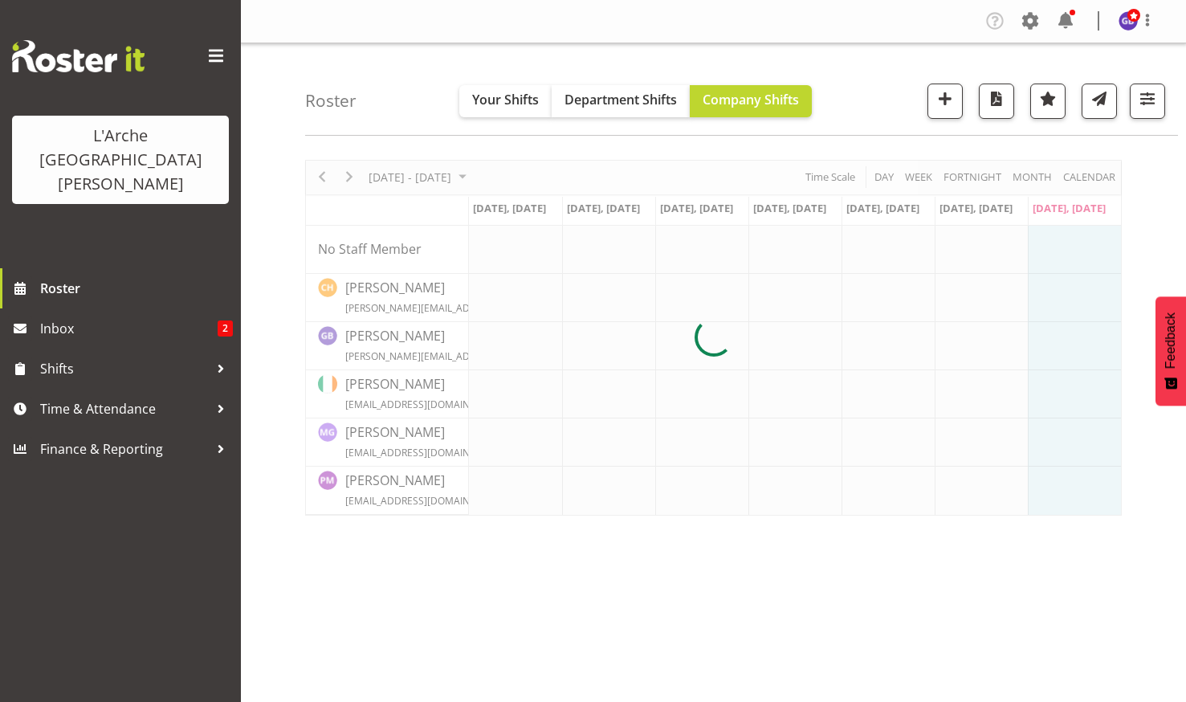 This screenshot has height=702, width=1186. What do you see at coordinates (1048, 101) in the screenshot?
I see `button: Highlight an important date within the roster.` at bounding box center [1048, 101].